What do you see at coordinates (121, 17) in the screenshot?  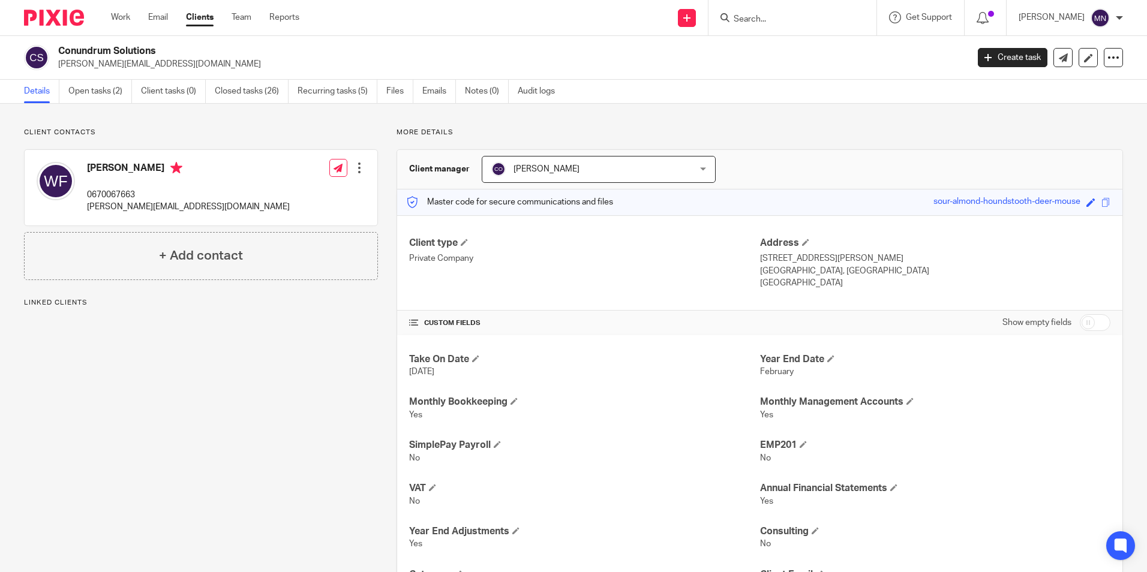 I see `a: Work` at bounding box center [121, 17].